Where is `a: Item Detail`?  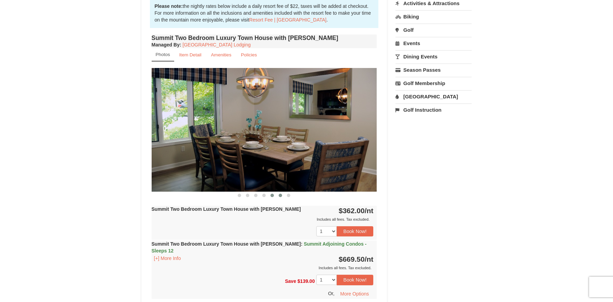 a: Item Detail is located at coordinates (190, 55).